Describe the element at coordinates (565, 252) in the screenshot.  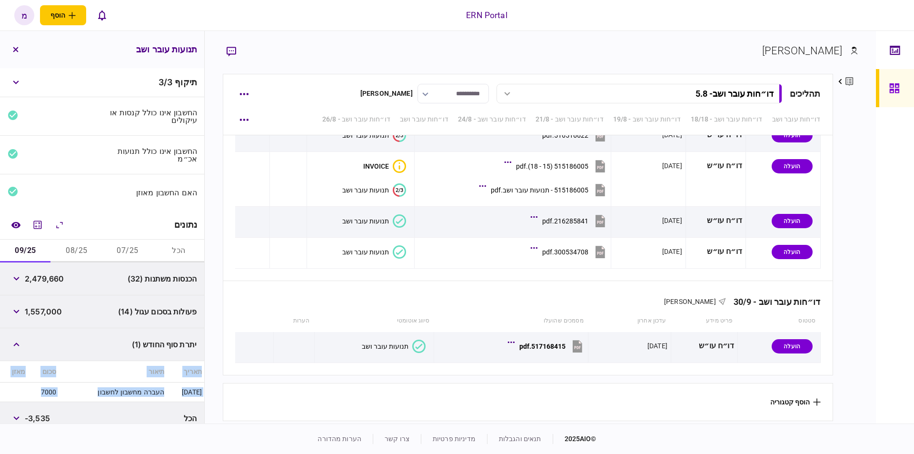
I see `div: 300534708.pdf` at that location.